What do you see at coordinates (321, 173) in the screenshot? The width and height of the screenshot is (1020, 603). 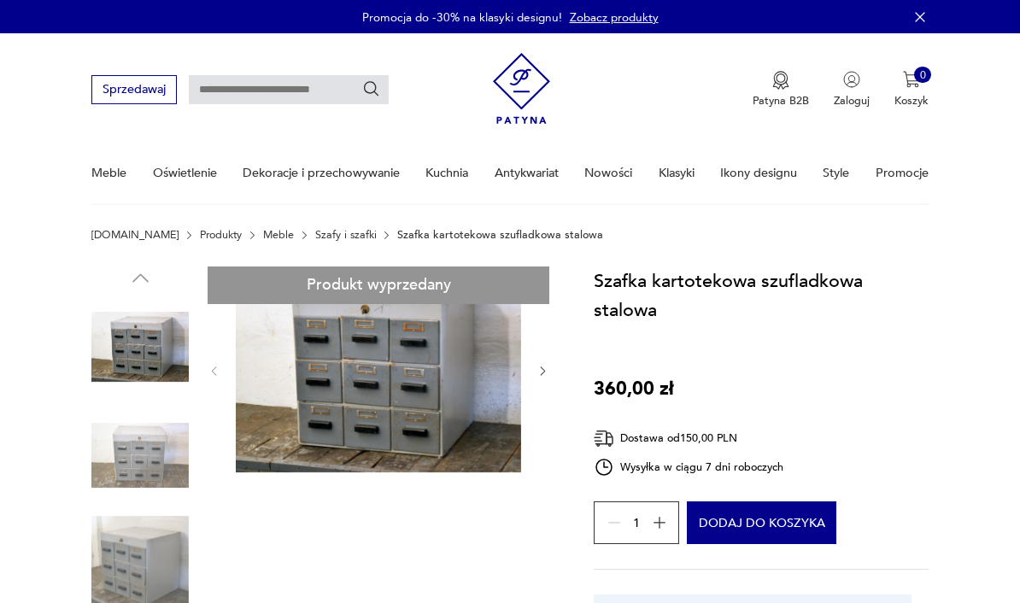 I see `a: Dekoracje i przechowywanie` at bounding box center [321, 173].